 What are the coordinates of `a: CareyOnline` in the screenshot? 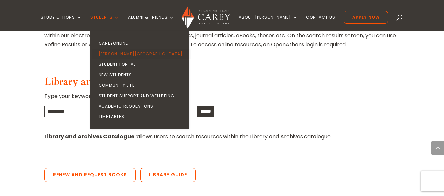 It's located at (142, 43).